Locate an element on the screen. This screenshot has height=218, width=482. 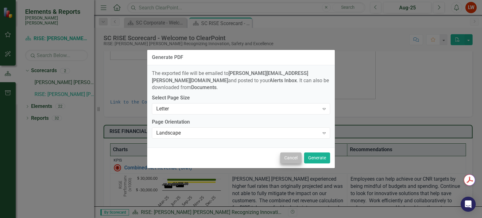
label: Select Page Size is located at coordinates (241, 98).